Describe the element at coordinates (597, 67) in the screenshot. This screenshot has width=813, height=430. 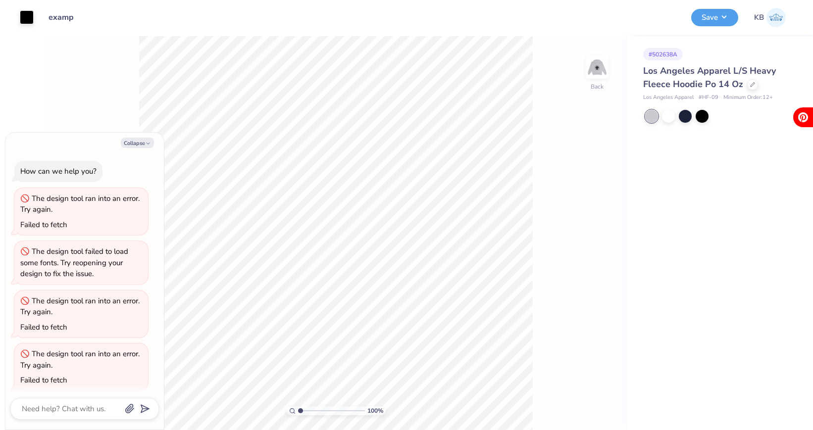
I see `img: Back` at that location.